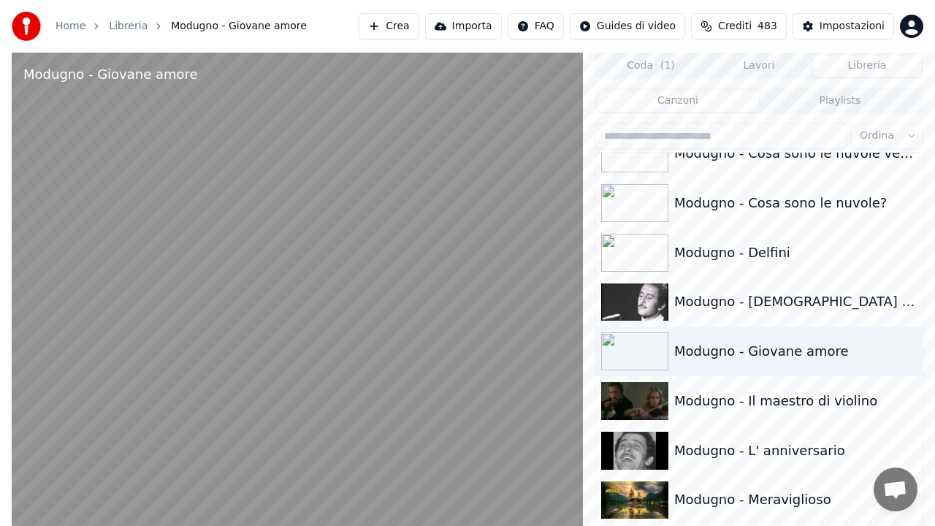  What do you see at coordinates (795, 203) in the screenshot?
I see `div: Modugno - Cosa sono le nuvole?` at bounding box center [795, 203].